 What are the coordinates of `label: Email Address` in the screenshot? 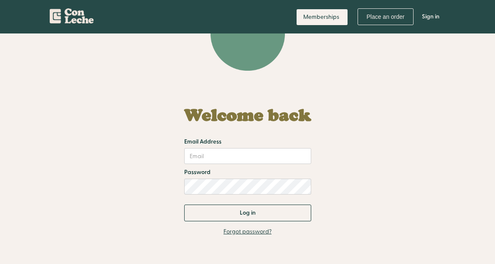 It's located at (203, 142).